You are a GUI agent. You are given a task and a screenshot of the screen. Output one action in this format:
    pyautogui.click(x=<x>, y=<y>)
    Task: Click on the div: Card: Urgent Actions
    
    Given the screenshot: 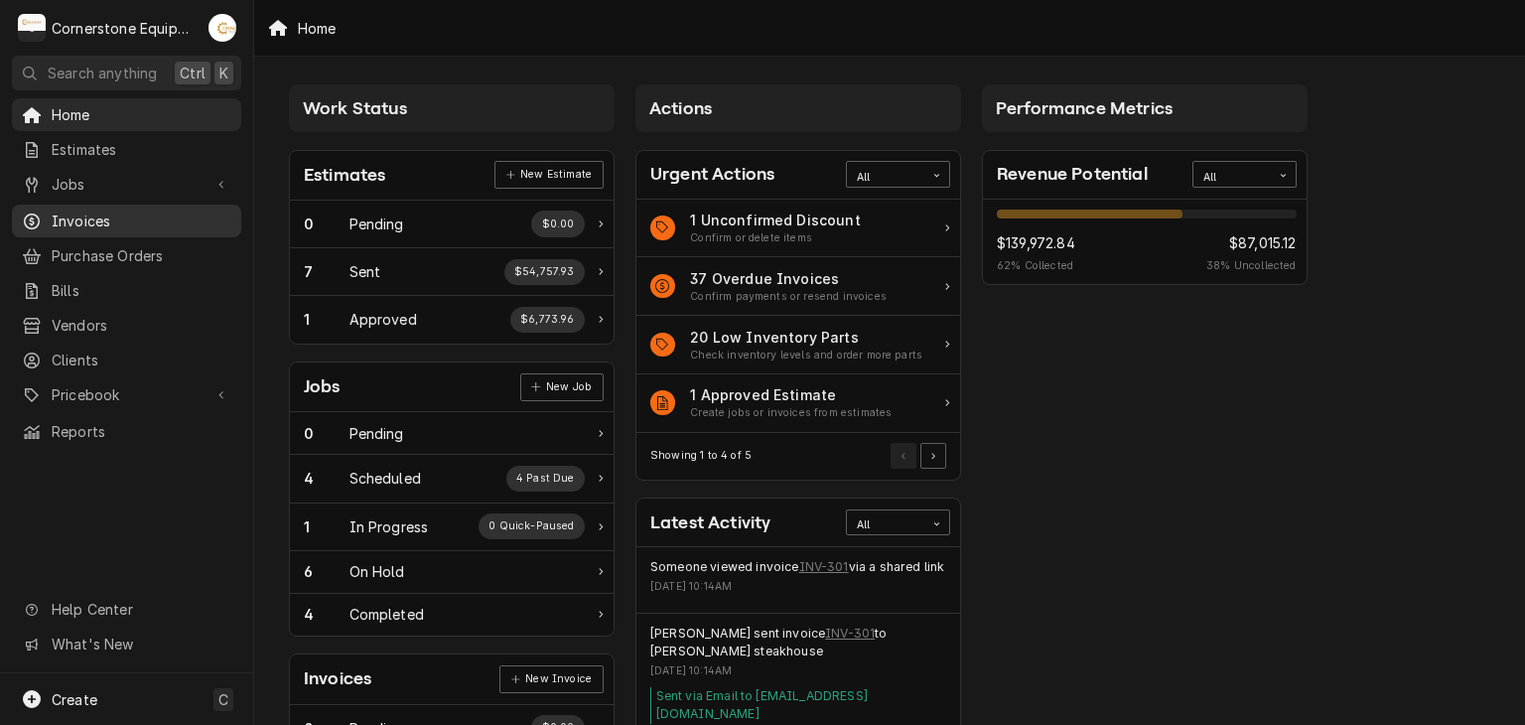 What is the action you would take?
    pyautogui.click(x=798, y=315)
    